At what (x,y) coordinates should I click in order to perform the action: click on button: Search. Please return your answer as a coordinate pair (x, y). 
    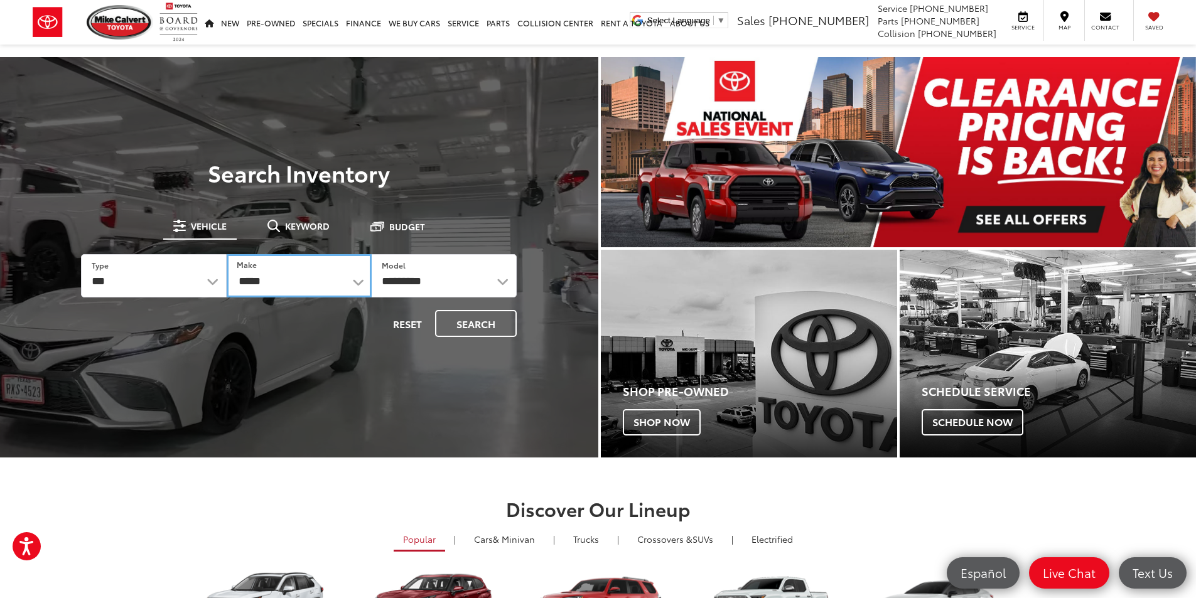
    Looking at the image, I should click on (476, 323).